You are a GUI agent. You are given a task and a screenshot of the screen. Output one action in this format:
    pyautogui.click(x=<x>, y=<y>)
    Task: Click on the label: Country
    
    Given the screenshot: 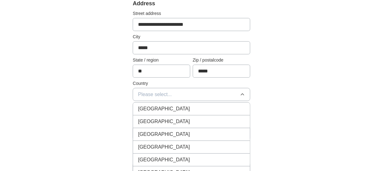 What is the action you would take?
    pyautogui.click(x=191, y=83)
    